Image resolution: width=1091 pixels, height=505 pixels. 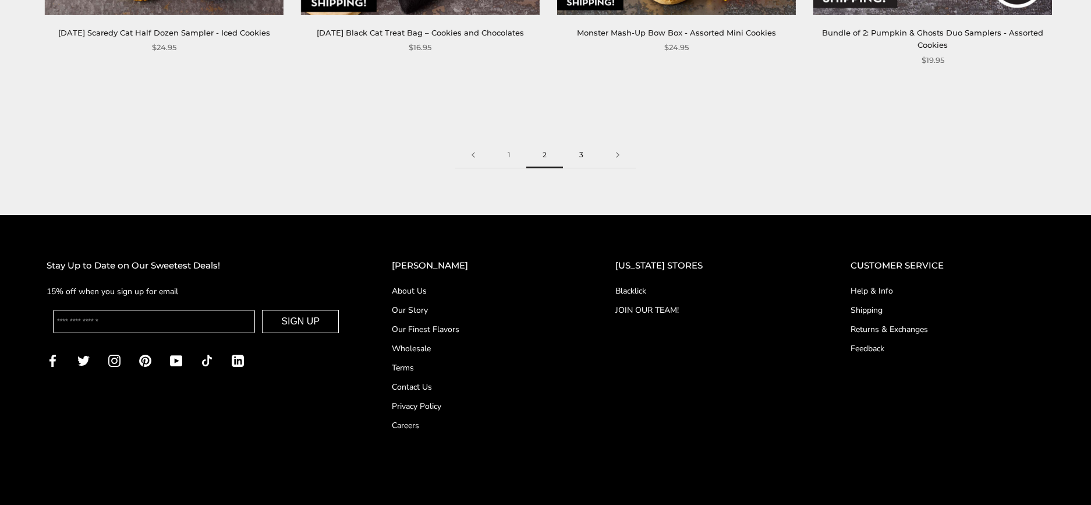 I want to click on a: Terms, so click(x=480, y=367).